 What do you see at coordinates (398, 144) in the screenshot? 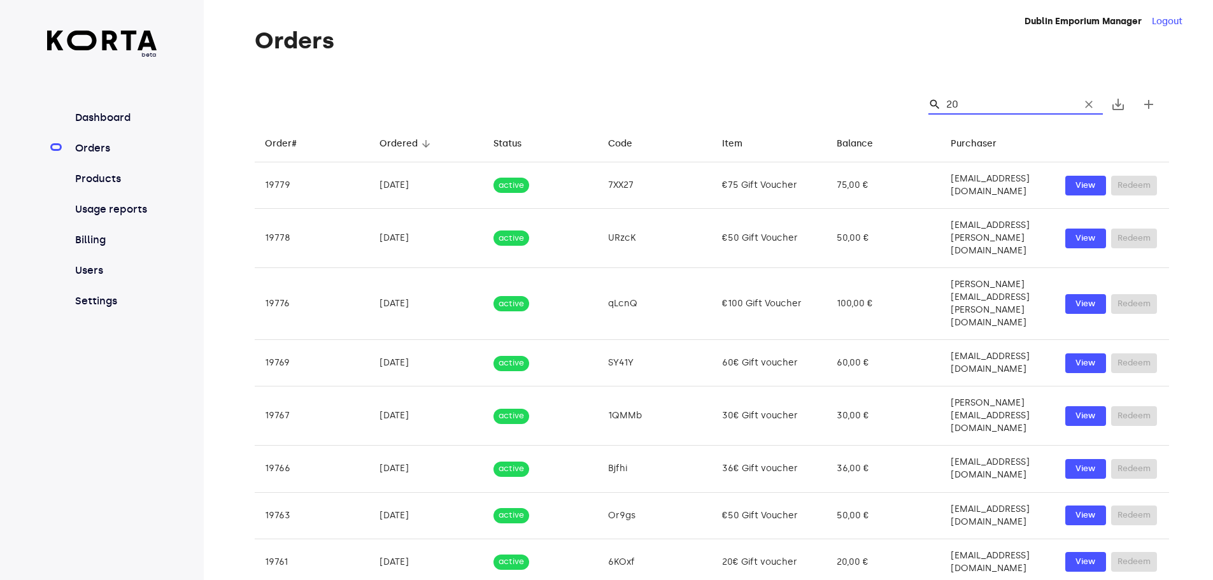
I see `div: Ordered` at bounding box center [398, 144].